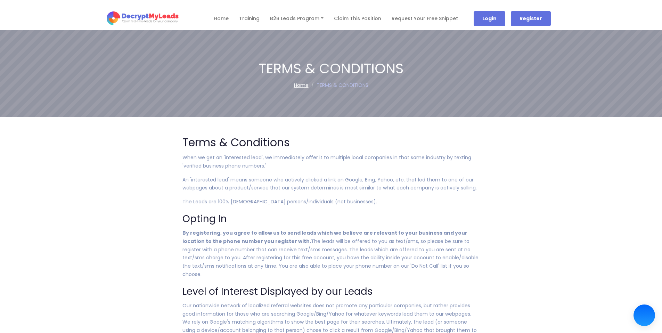  I want to click on a: login, so click(490, 18).